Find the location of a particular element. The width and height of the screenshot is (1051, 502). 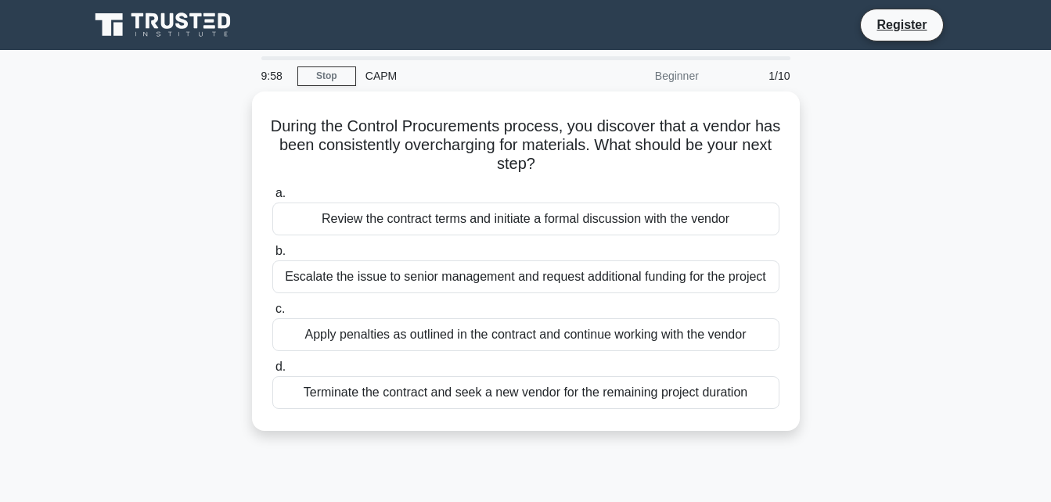

div: Beginner is located at coordinates (639, 76).